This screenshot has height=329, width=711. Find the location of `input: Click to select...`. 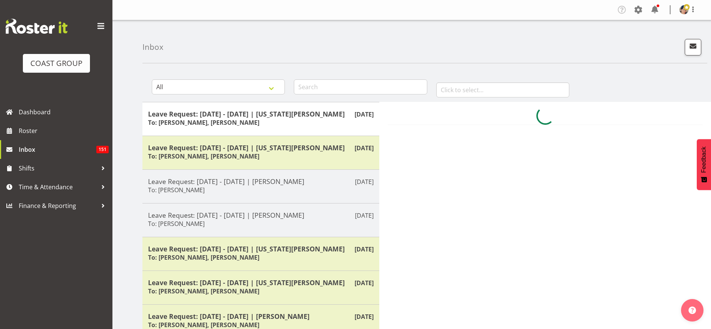

input: Click to select... is located at coordinates (503, 90).